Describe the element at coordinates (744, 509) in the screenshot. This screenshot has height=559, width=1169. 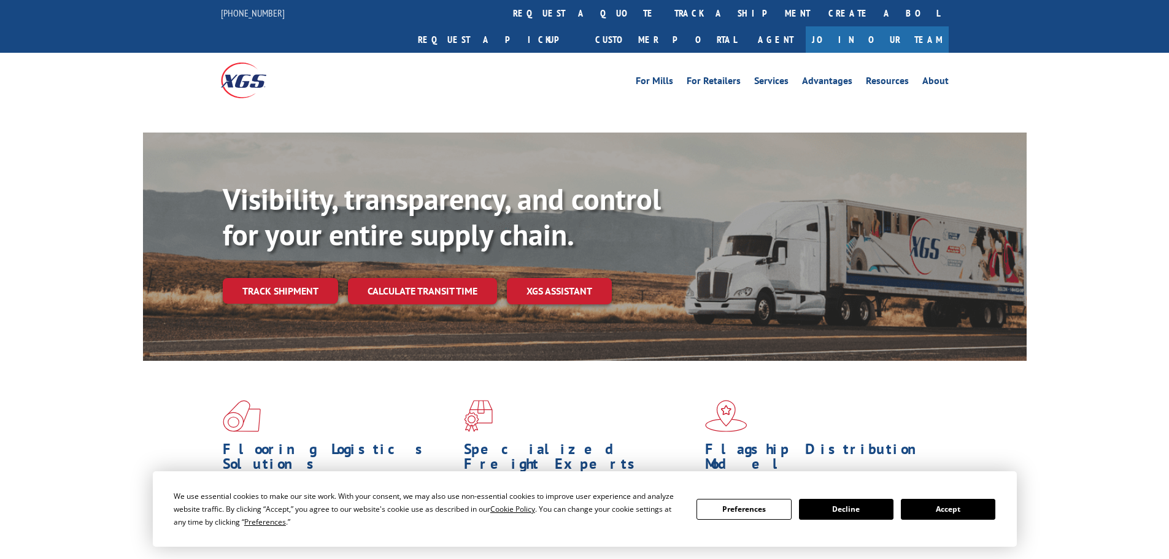
I see `button: Preferences` at that location.